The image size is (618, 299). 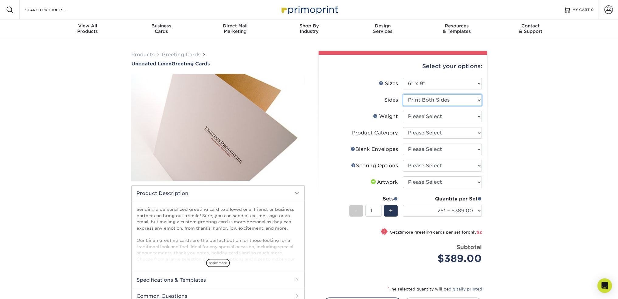 I want to click on div: & Templates, so click(x=456, y=29).